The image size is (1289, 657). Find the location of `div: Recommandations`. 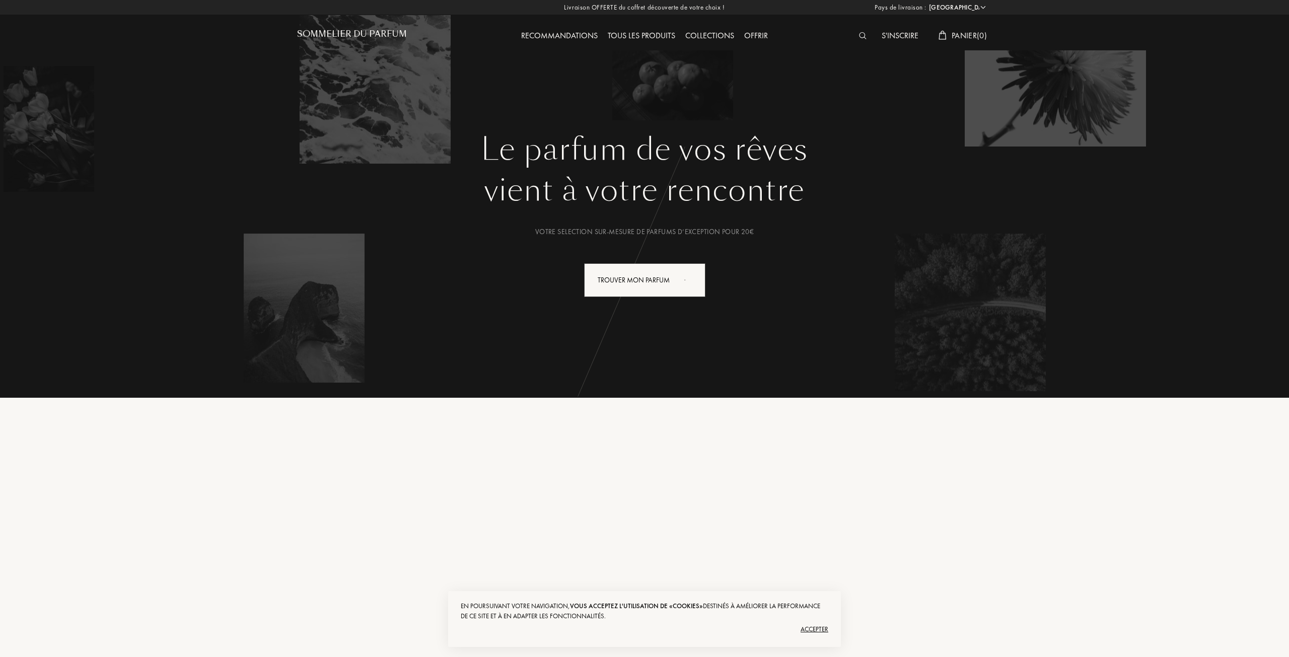

div: Recommandations is located at coordinates (559, 36).